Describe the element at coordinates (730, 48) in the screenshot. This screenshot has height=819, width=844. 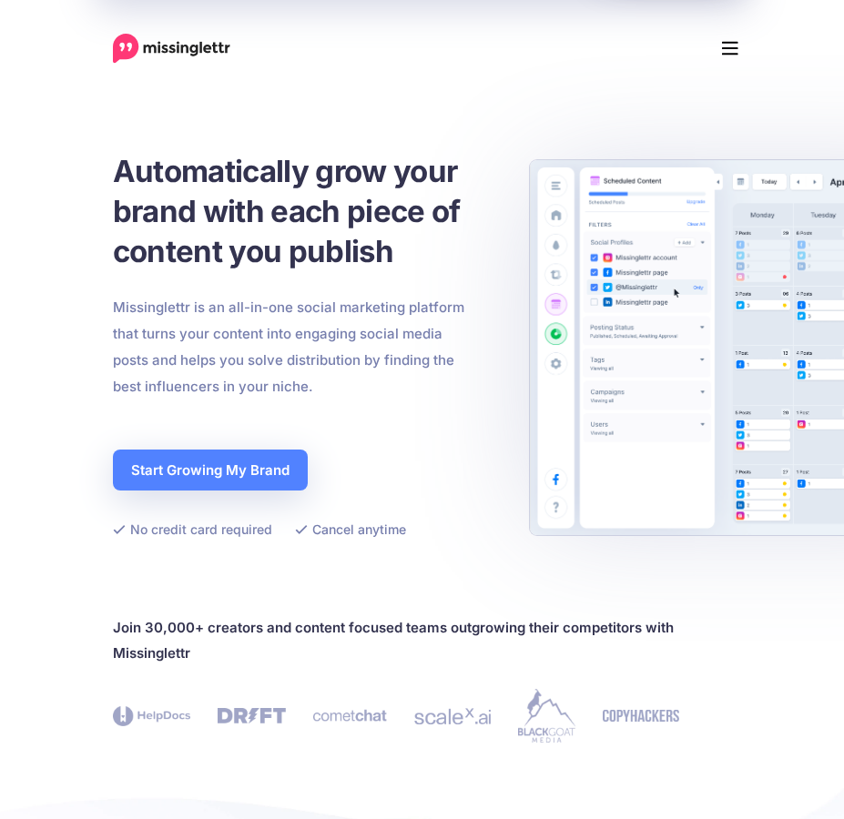
I see `button: Menu` at that location.